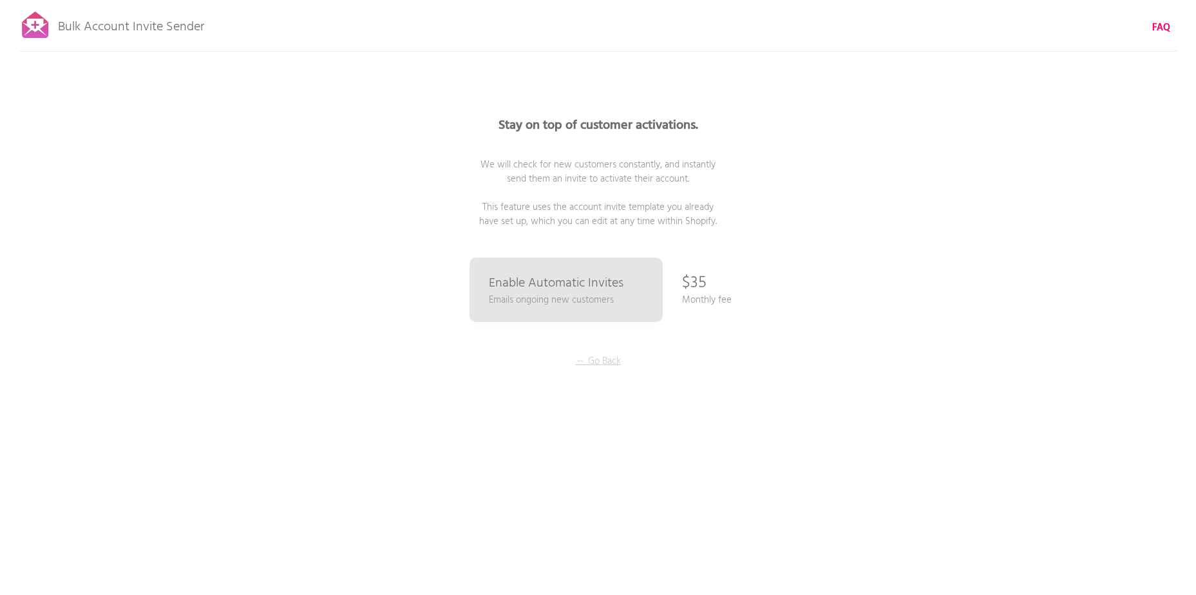  Describe the element at coordinates (556, 283) in the screenshot. I see `p: Enable Automatic Invites` at that location.